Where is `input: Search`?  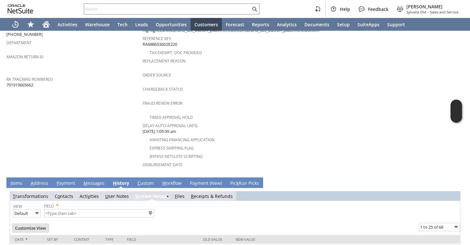 input: Search is located at coordinates (167, 9).